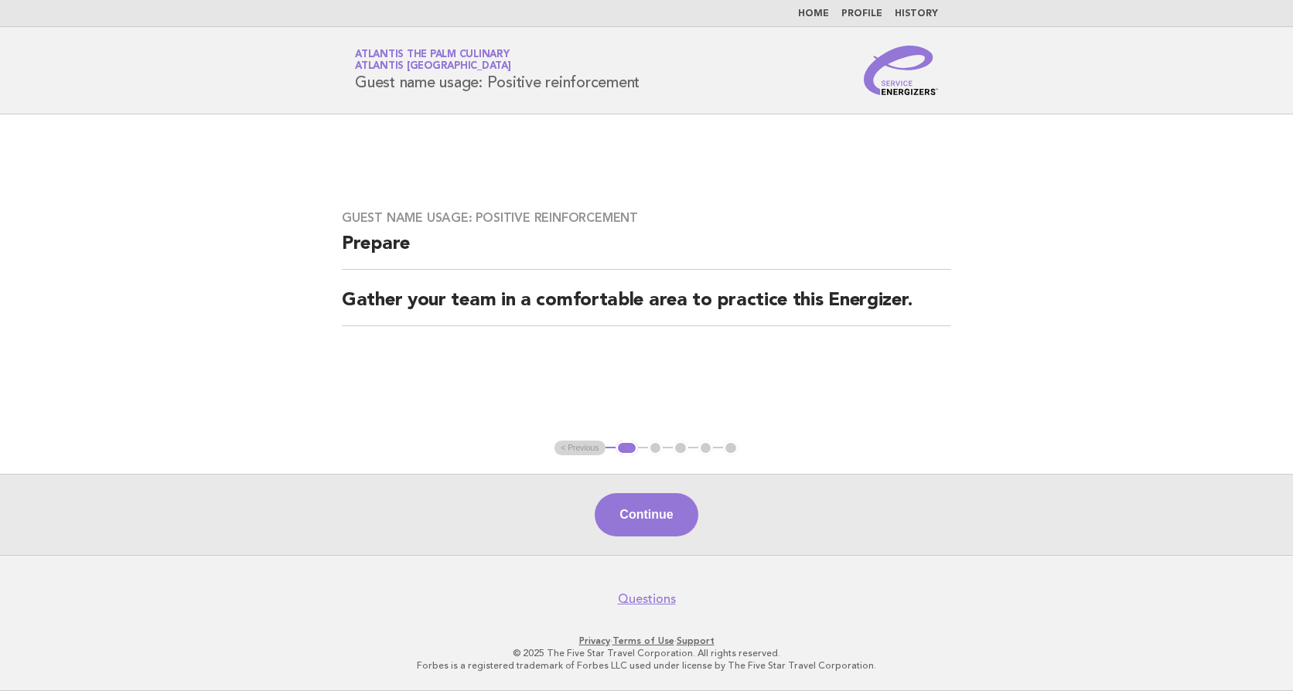  I want to click on h1: Guest name usage: Positive reinforcement, so click(497, 70).